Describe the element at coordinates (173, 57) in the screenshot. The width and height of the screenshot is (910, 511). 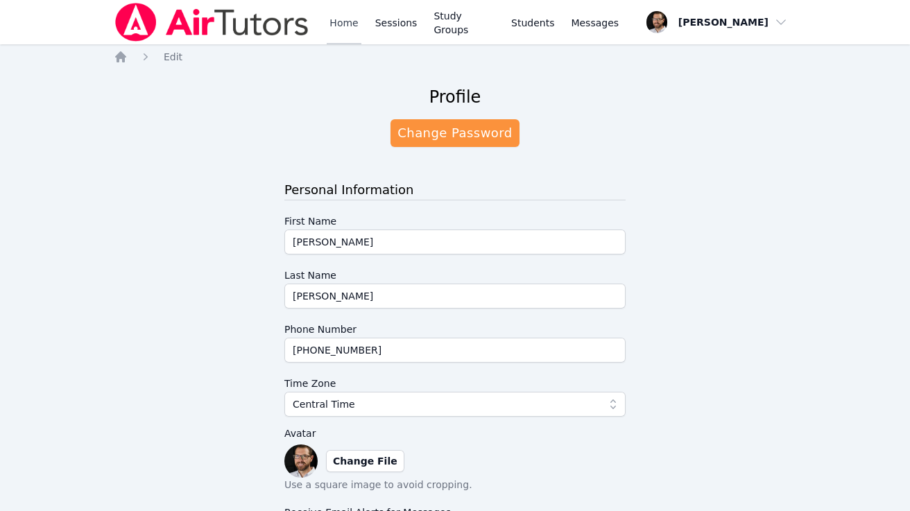
I see `span: Edit` at that location.